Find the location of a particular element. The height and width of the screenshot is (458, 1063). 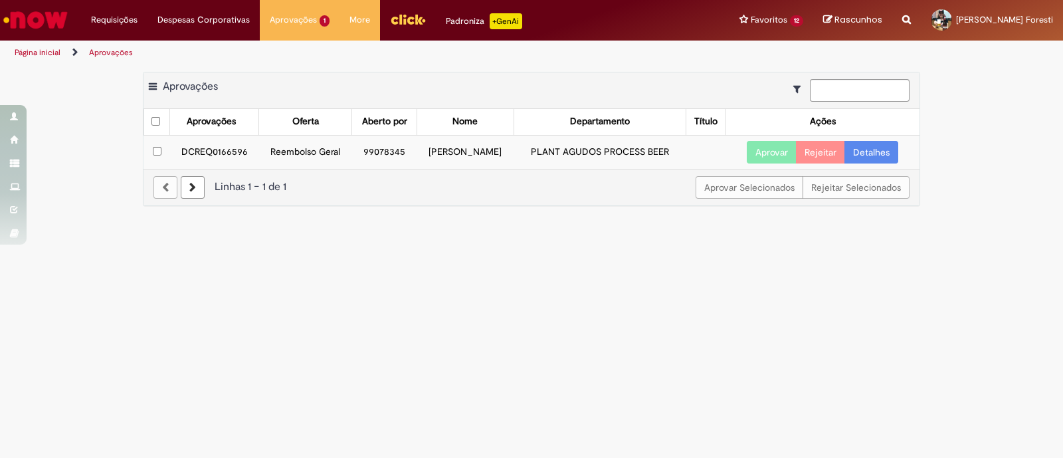

i: Mostrar filtros para: Suas Solicitações is located at coordinates (800, 89).